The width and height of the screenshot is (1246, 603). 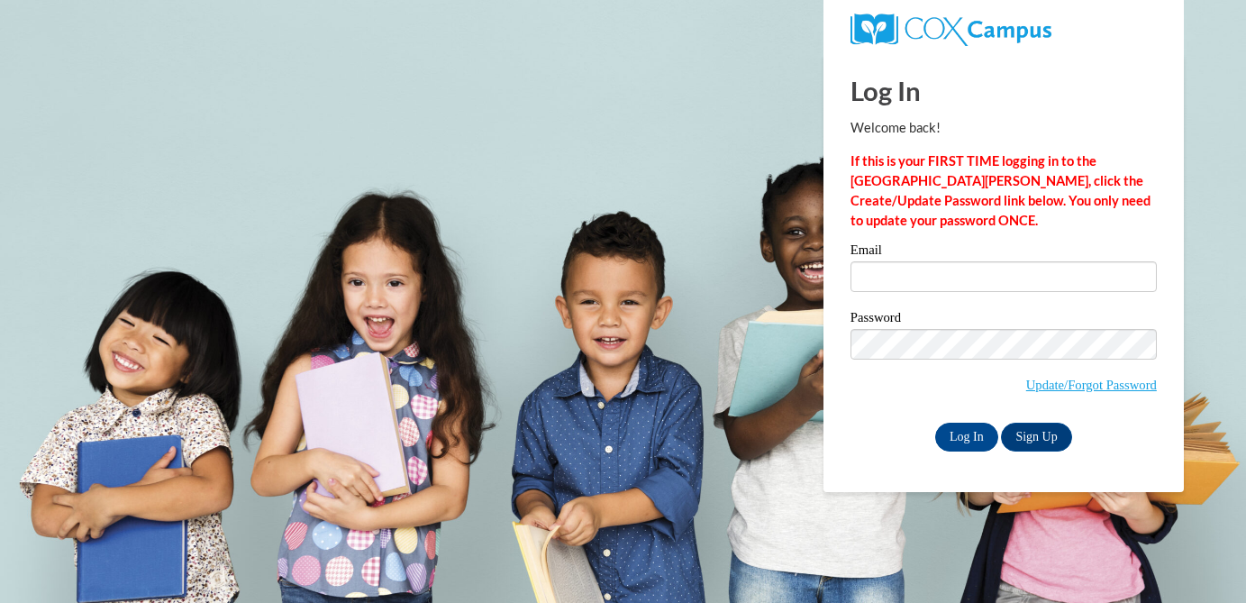 What do you see at coordinates (1004, 90) in the screenshot?
I see `h1: Log In` at bounding box center [1004, 90].